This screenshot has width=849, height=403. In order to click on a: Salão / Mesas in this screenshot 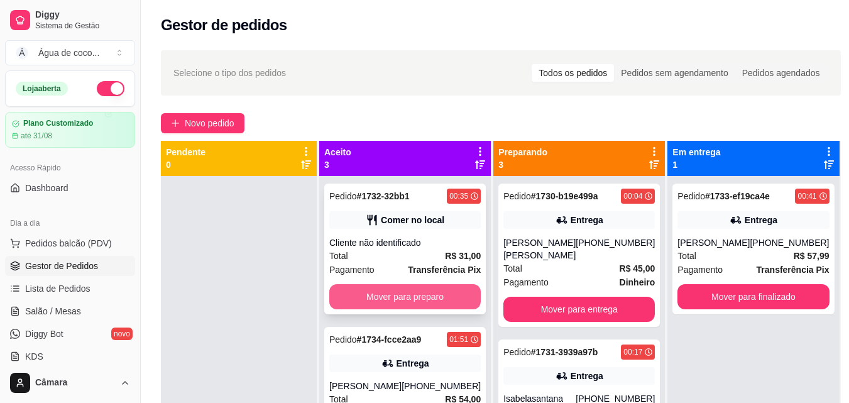, I will do `click(70, 311)`.